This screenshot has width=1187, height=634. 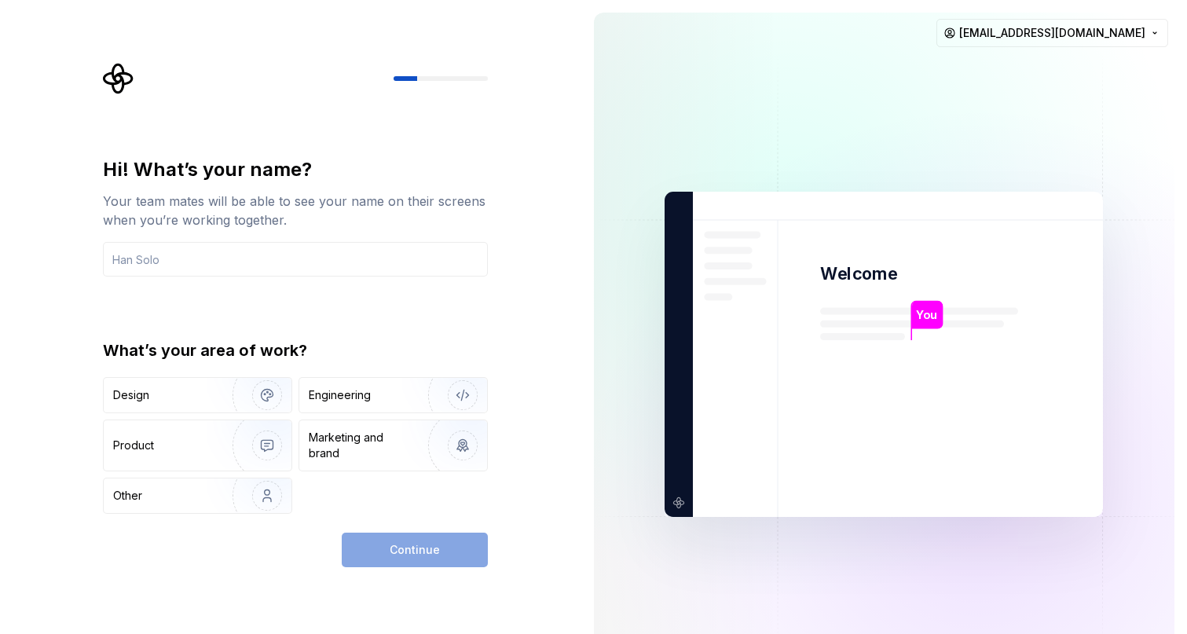 I want to click on p: You, so click(x=927, y=315).